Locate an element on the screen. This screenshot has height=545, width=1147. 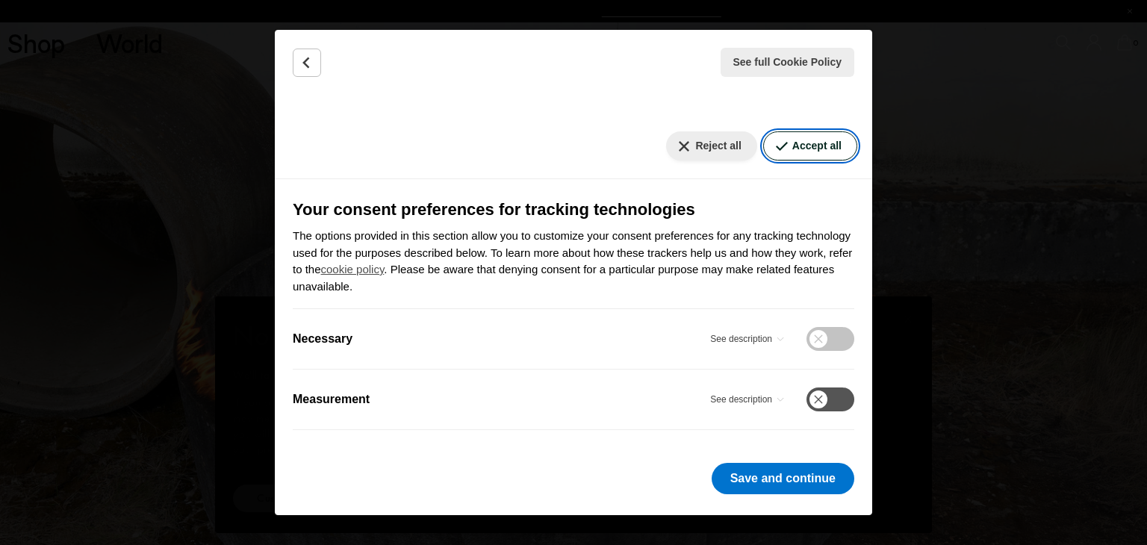
font: Necessary is located at coordinates (323, 338).